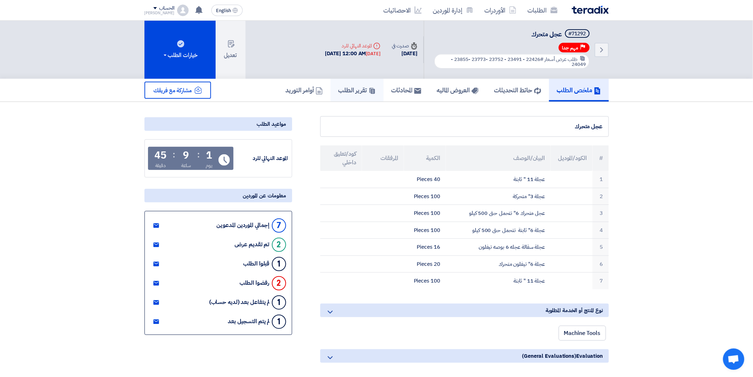 This screenshot has width=753, height=377. What do you see at coordinates (383, 158) in the screenshot?
I see `th: المرفقات` at bounding box center [383, 158].